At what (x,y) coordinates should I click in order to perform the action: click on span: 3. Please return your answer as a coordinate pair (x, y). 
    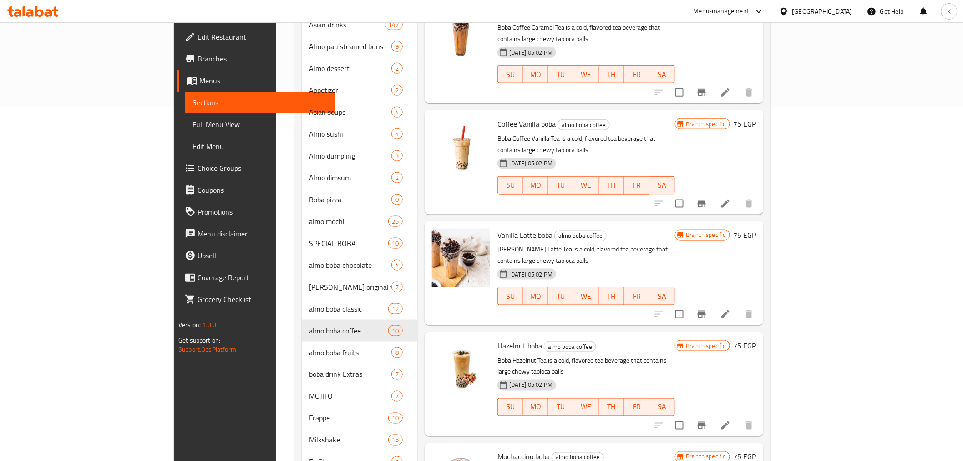
    Looking at the image, I should click on (397, 156).